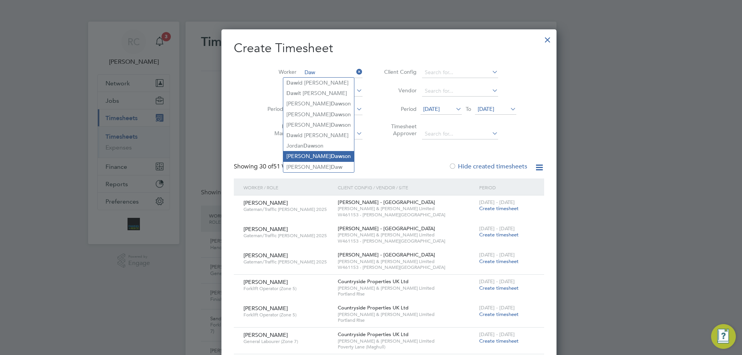 This screenshot has width=742, height=355. Describe the element at coordinates (406, 187) in the screenshot. I see `div: Client Config / Vendor / Site` at that location.